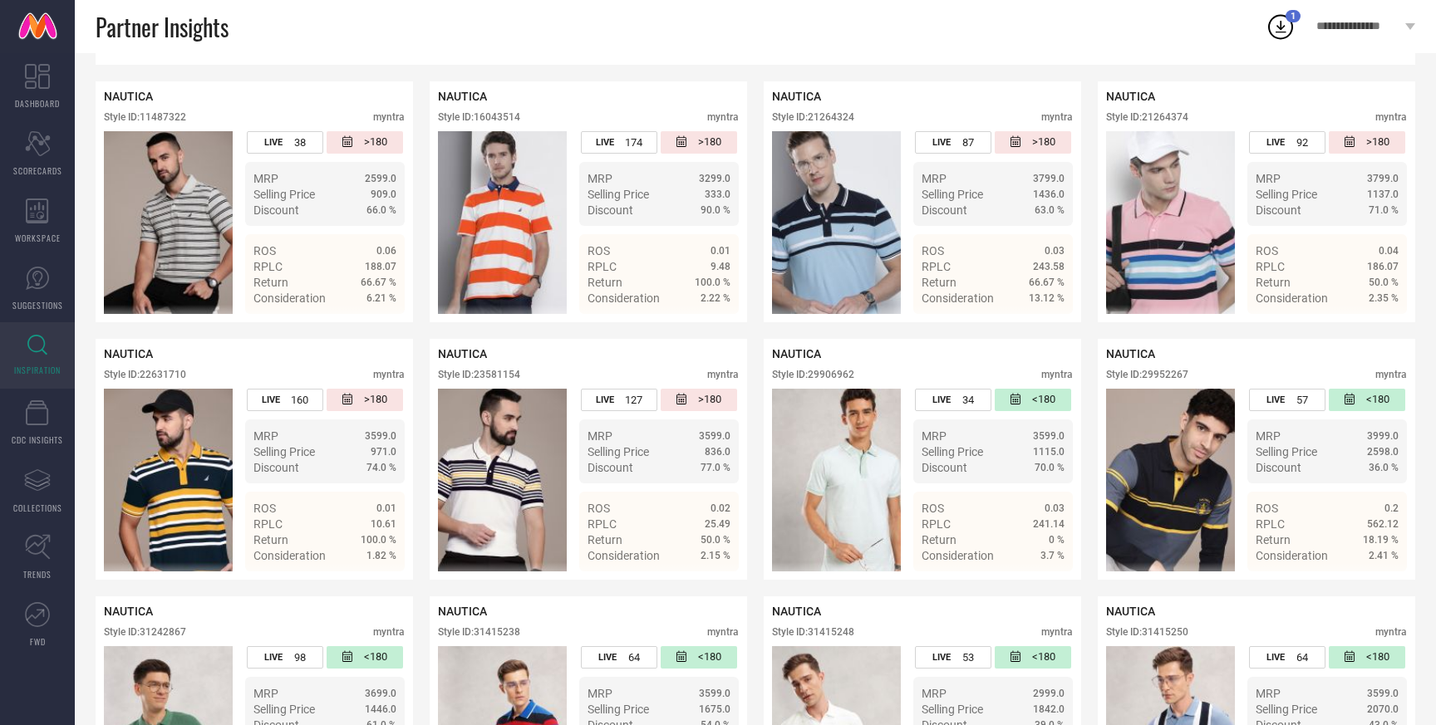 The width and height of the screenshot is (1436, 725). What do you see at coordinates (37, 642) in the screenshot?
I see `span: FWD` at bounding box center [37, 642].